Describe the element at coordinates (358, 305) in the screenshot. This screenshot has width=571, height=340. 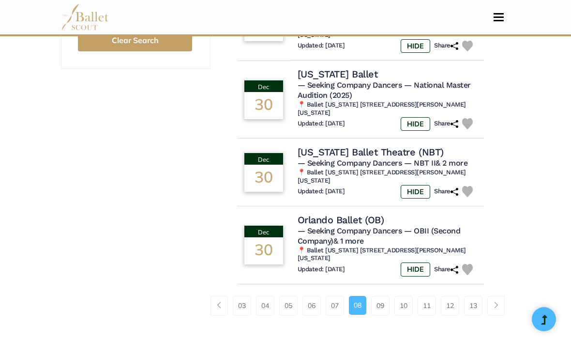
I see `a: 08` at that location.